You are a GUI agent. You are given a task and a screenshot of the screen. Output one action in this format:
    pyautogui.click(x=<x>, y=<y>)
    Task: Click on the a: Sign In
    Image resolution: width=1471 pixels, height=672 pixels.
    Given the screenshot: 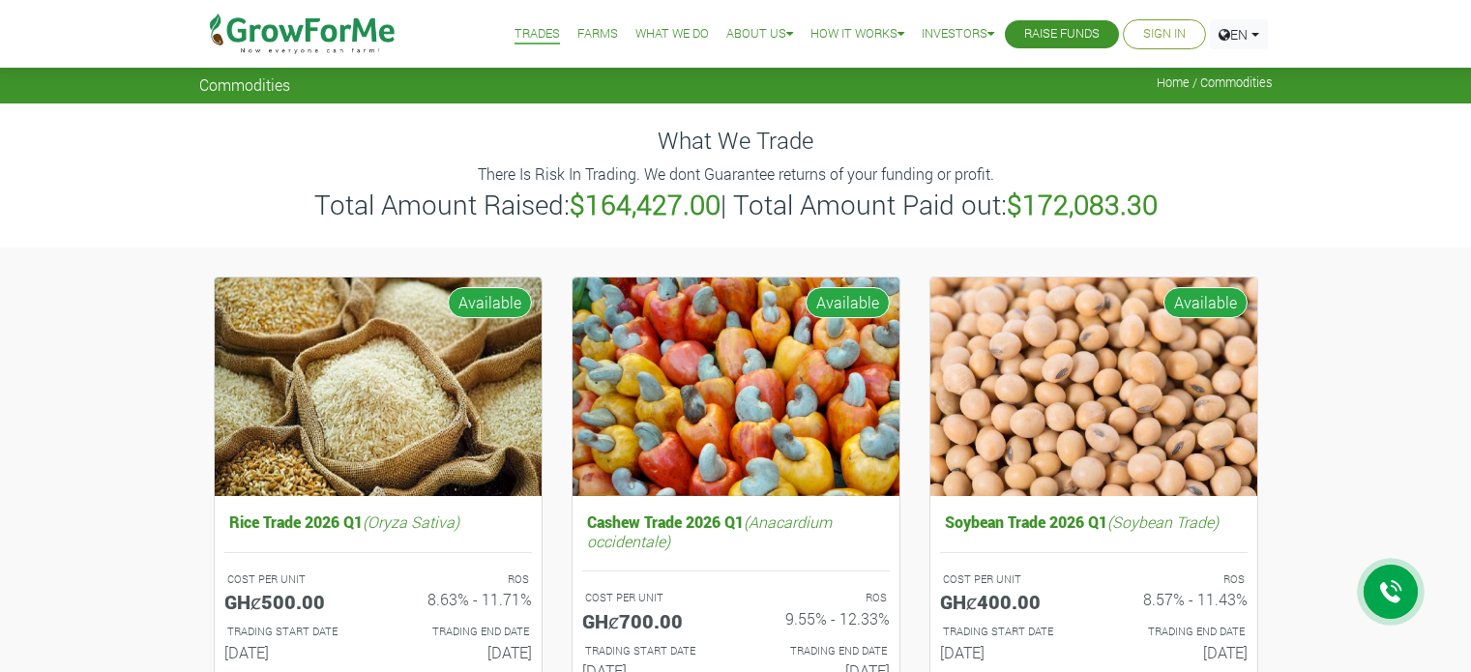 What is the action you would take?
    pyautogui.click(x=1164, y=34)
    